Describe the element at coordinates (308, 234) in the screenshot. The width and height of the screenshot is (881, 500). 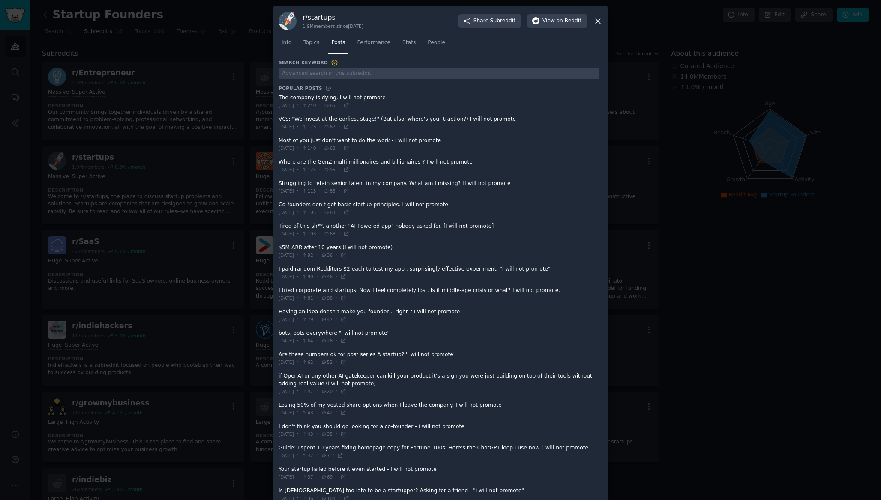
I see `span: 103` at that location.